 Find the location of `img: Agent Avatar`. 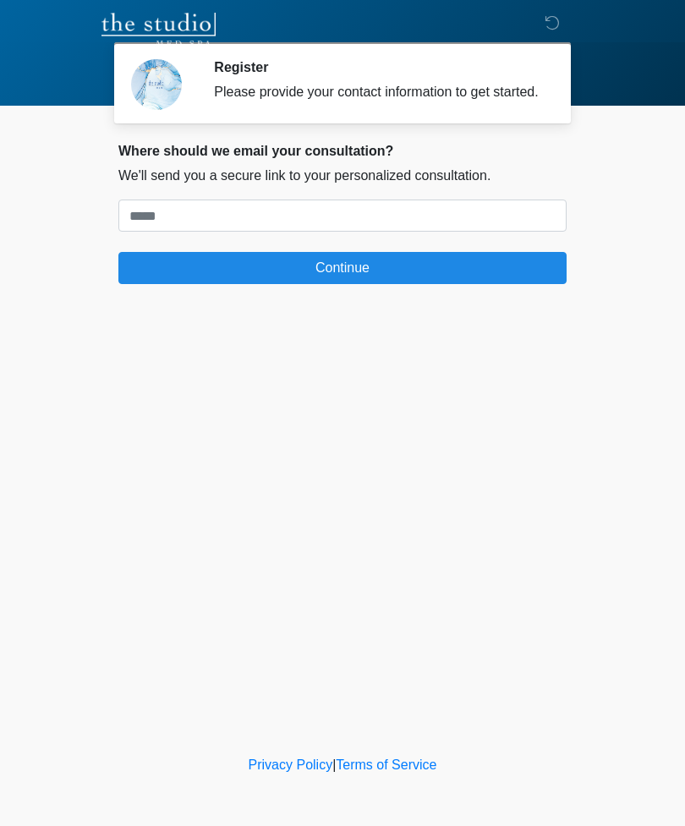

img: Agent Avatar is located at coordinates (156, 85).